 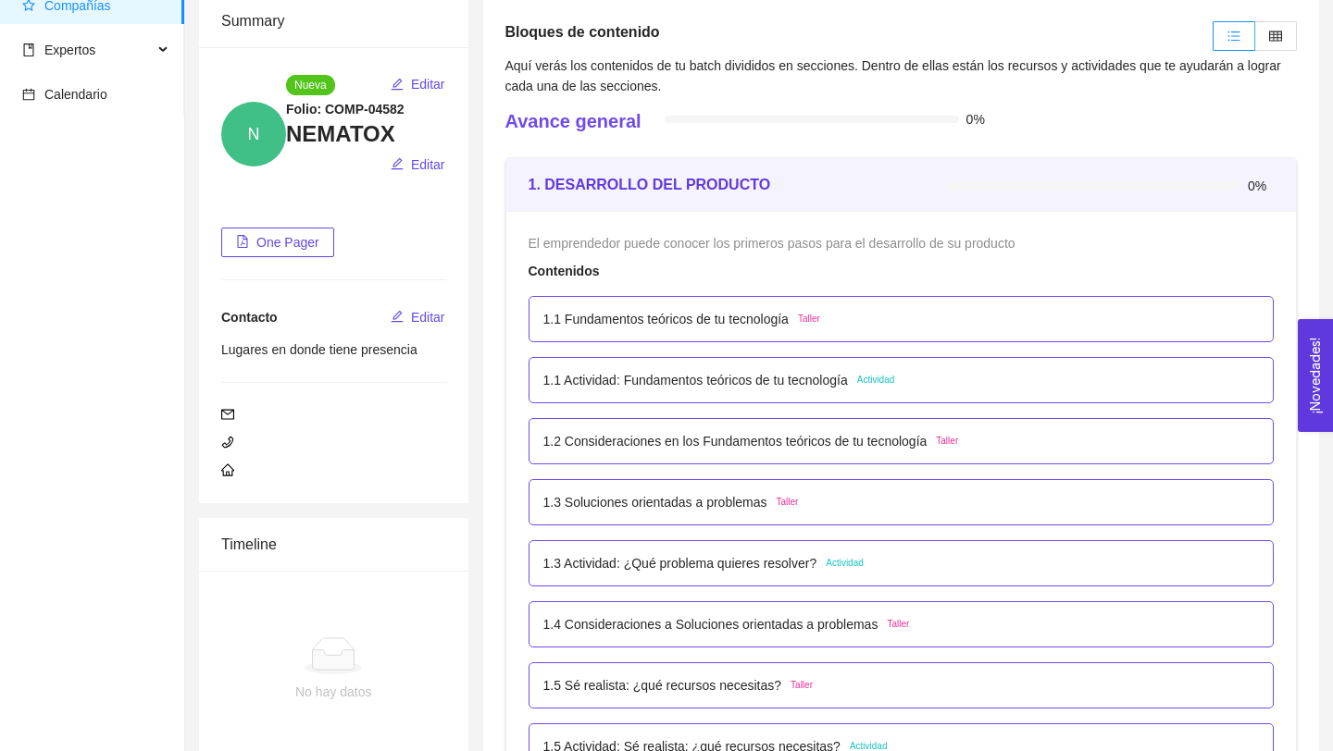 I want to click on span: home, so click(x=228, y=470).